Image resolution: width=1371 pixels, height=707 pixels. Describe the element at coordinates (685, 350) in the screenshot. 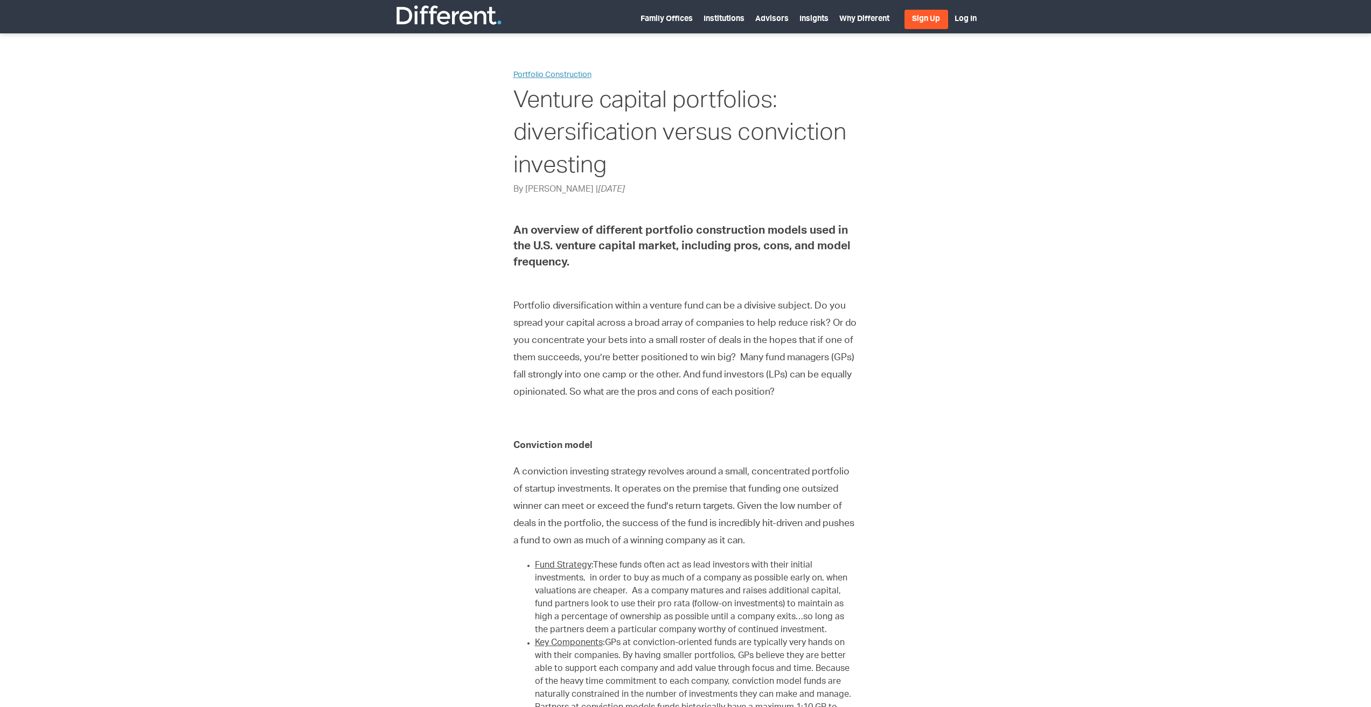

I see `span: Portfolio diversification within a venture fund can be a divisive subject. Do you spread your cap...` at that location.